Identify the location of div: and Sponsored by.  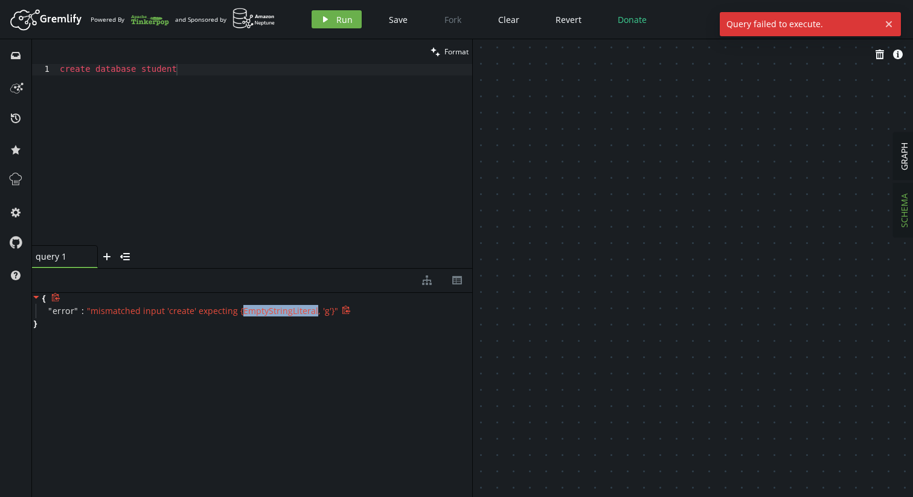
(225, 19).